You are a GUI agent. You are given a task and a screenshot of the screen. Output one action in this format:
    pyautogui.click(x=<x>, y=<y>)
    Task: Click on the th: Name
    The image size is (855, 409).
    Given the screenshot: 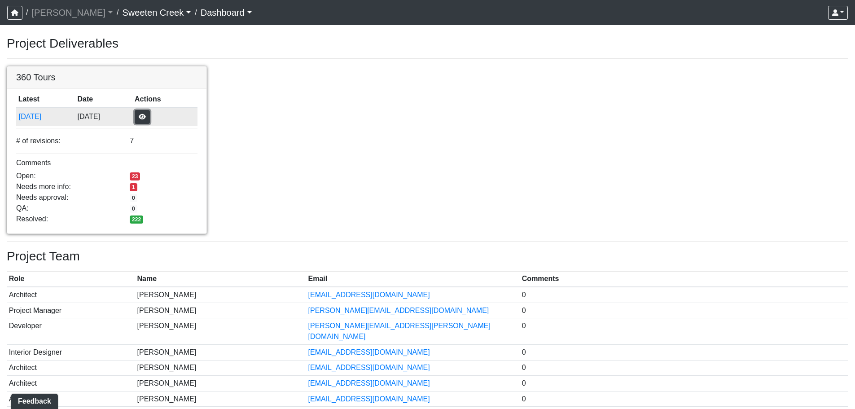 What is the action you would take?
    pyautogui.click(x=220, y=279)
    